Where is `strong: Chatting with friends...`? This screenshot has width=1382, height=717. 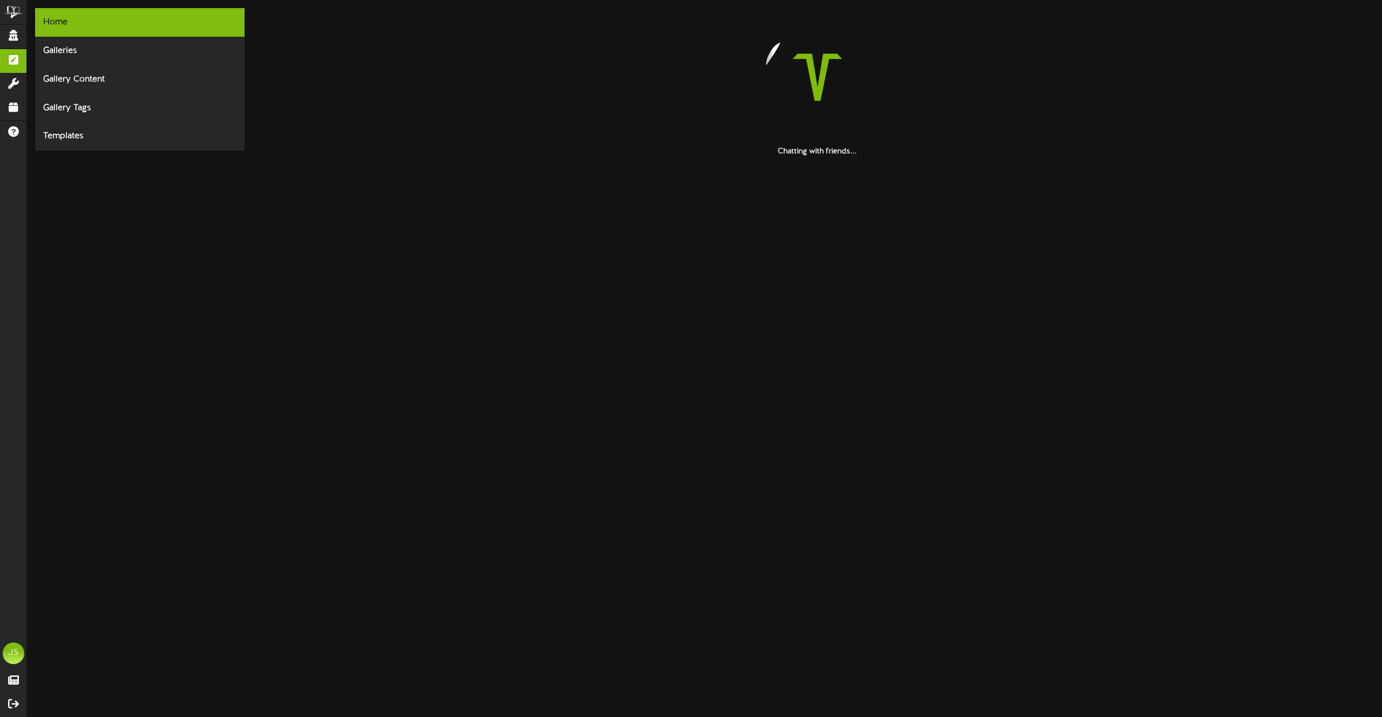 strong: Chatting with friends... is located at coordinates (817, 151).